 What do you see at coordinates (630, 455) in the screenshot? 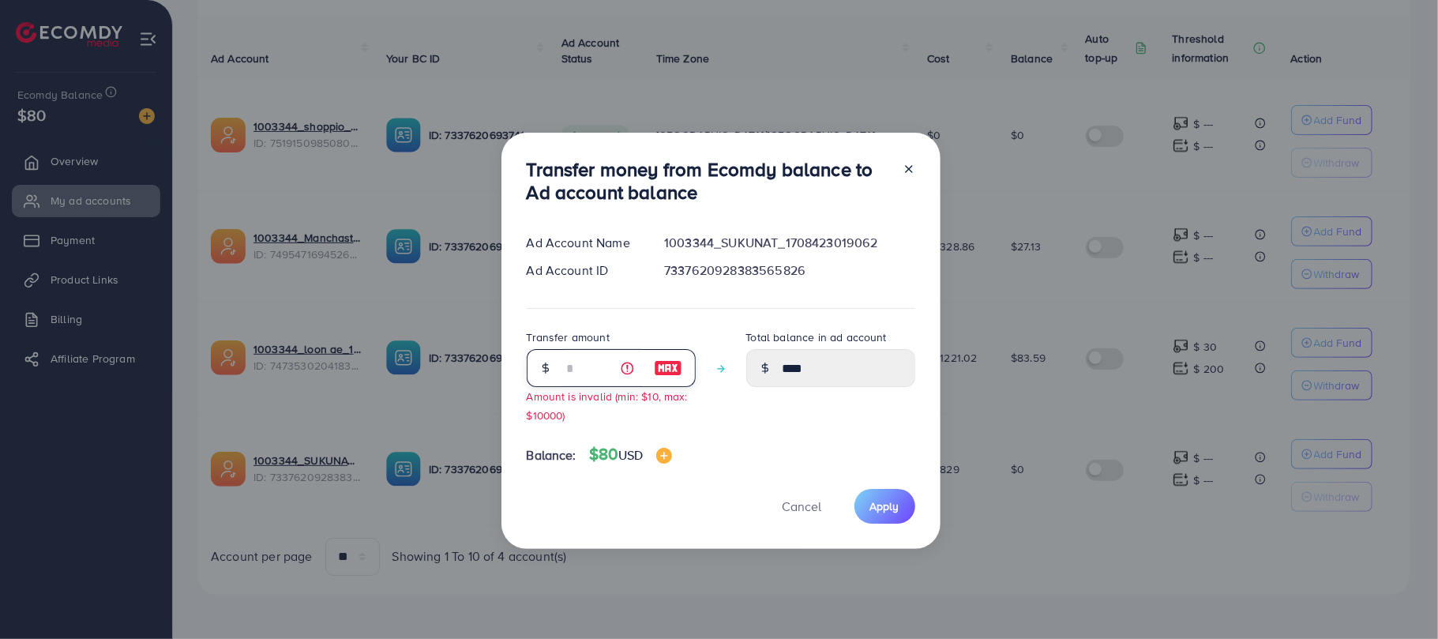
I see `span: USD` at bounding box center [630, 455].